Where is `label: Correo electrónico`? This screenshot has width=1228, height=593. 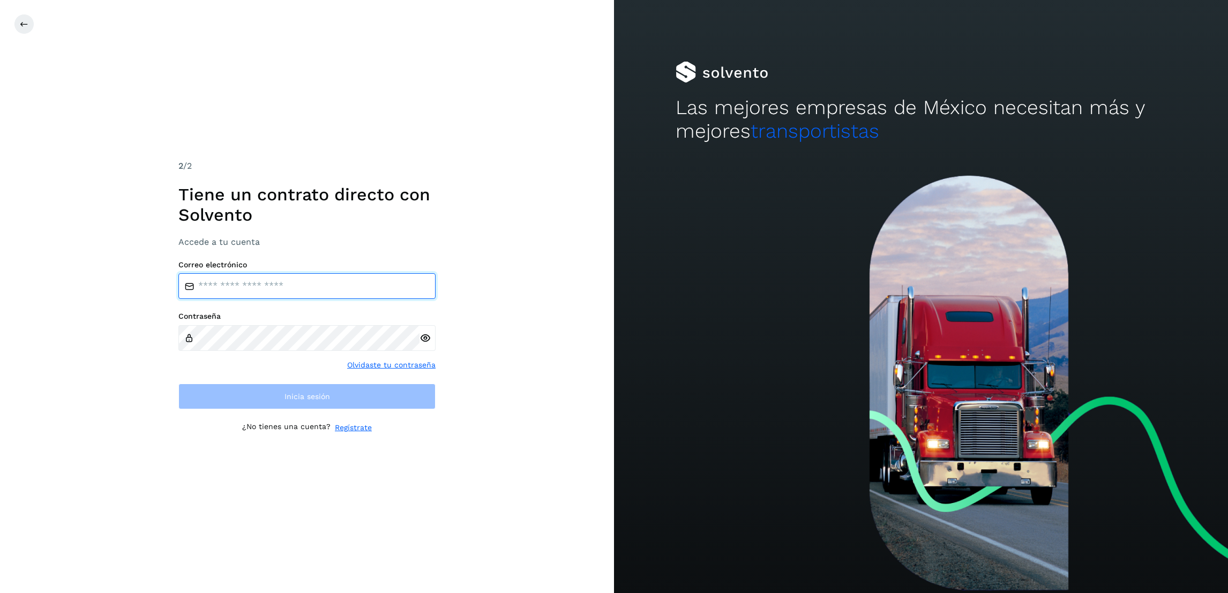 label: Correo electrónico is located at coordinates (307, 265).